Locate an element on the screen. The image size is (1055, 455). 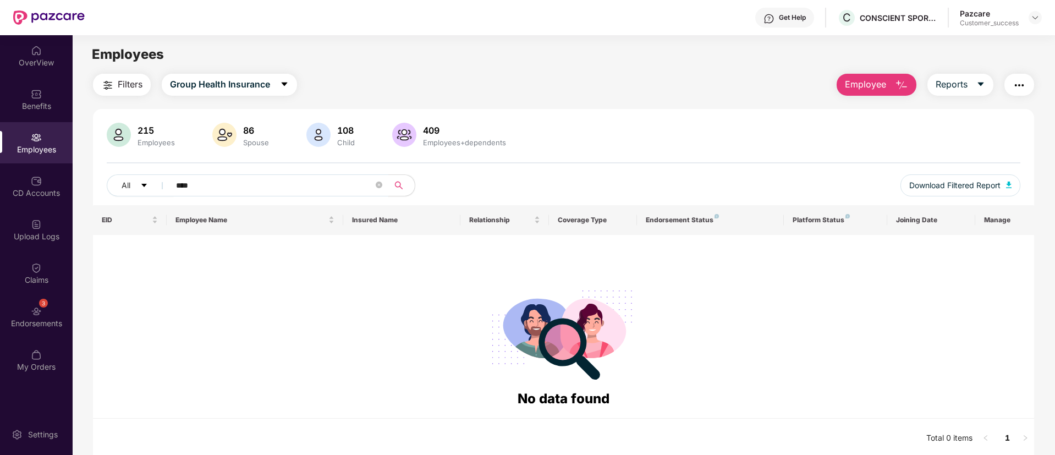
button: search is located at coordinates (401, 185).